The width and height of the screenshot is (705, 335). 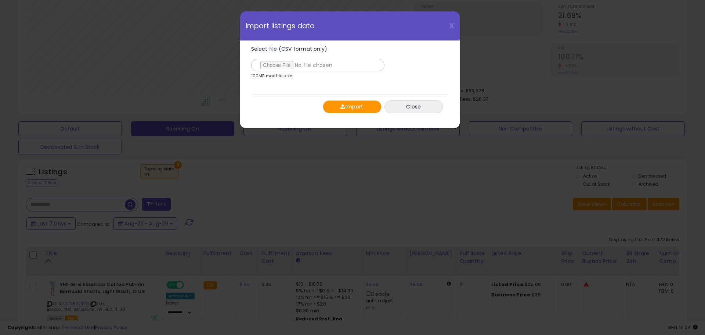 What do you see at coordinates (289, 49) in the screenshot?
I see `span: Select file (CSV format only)` at bounding box center [289, 49].